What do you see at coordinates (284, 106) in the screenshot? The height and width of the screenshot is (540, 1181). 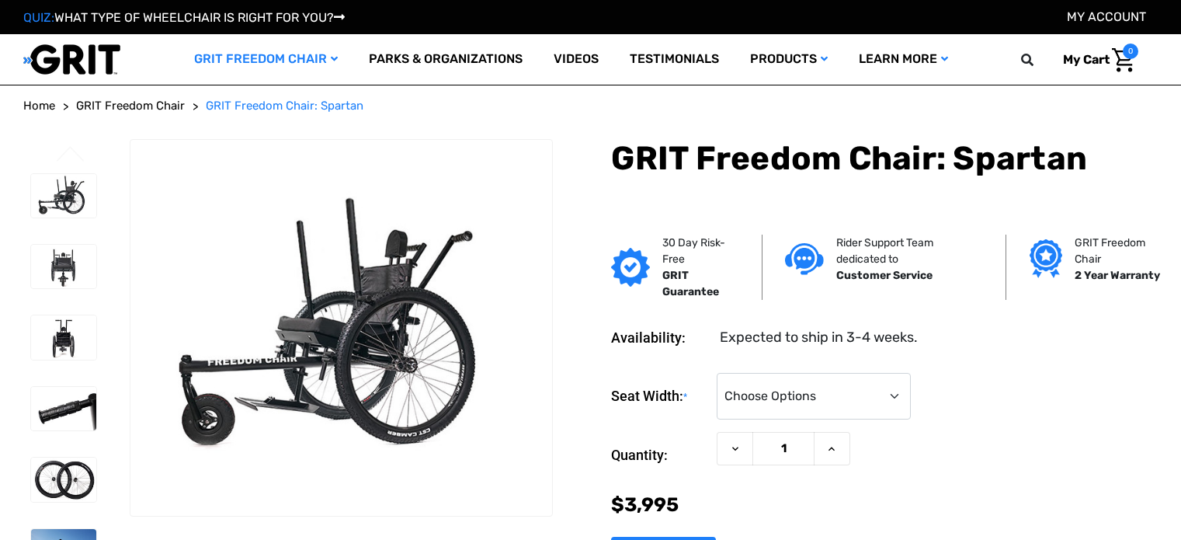 I see `span: GRIT Freedom Chair: Spartan` at bounding box center [284, 106].